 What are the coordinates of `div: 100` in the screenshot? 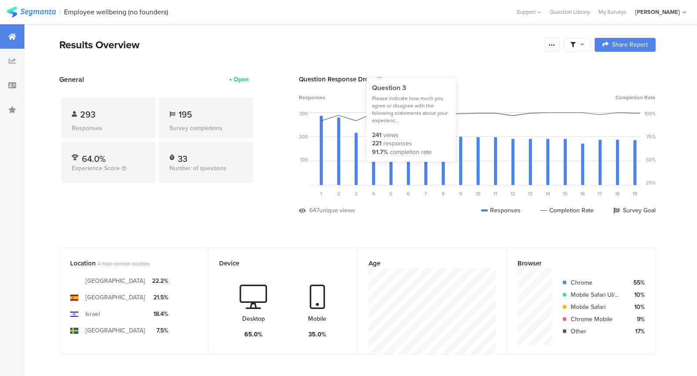 It's located at (304, 160).